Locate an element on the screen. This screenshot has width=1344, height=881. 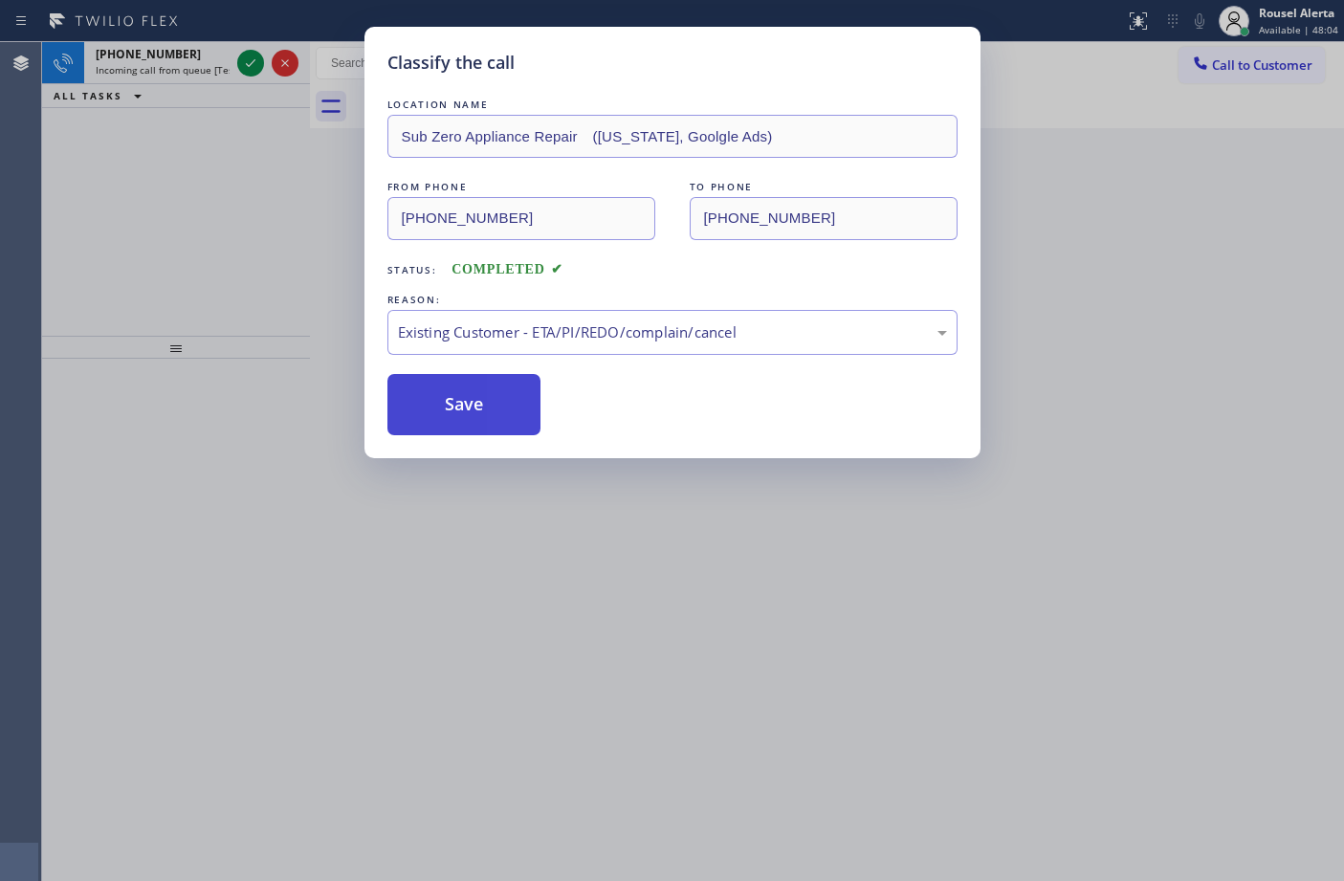
div: LOCATION NAME is located at coordinates (672, 104).